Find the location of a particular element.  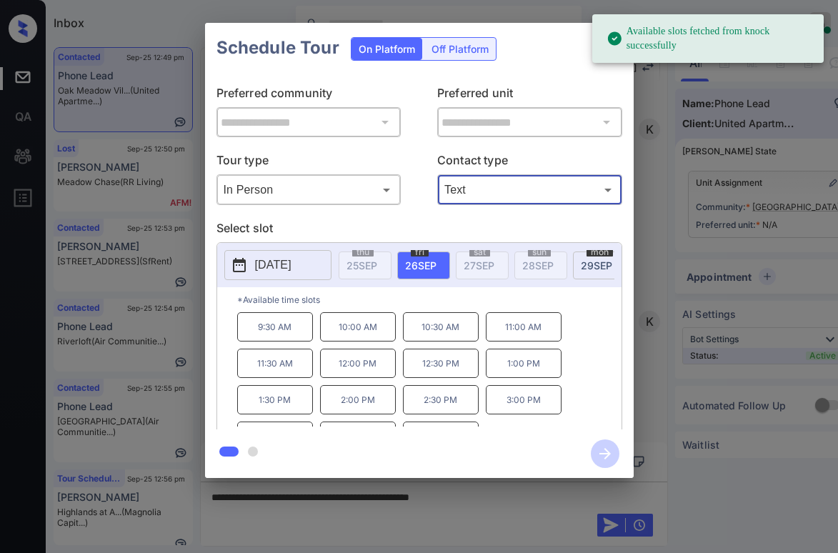

p: Tour type is located at coordinates (309, 163).